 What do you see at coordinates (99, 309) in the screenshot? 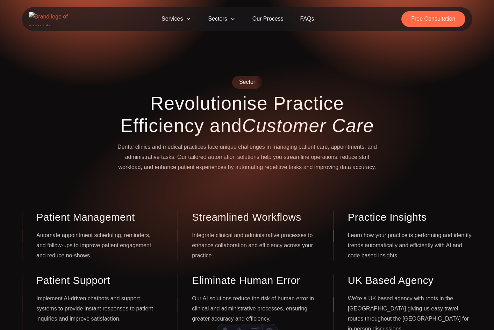
I see `p: Implement AI-driven chatbots and support systems to provide instant responses to patient inquirie...` at bounding box center [99, 309].